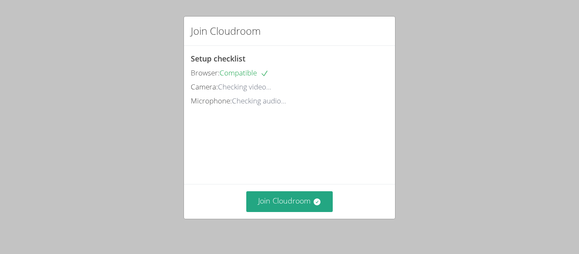 The image size is (579, 254). Describe the element at coordinates (244, 86) in the screenshot. I see `span: Checking video...` at that location.